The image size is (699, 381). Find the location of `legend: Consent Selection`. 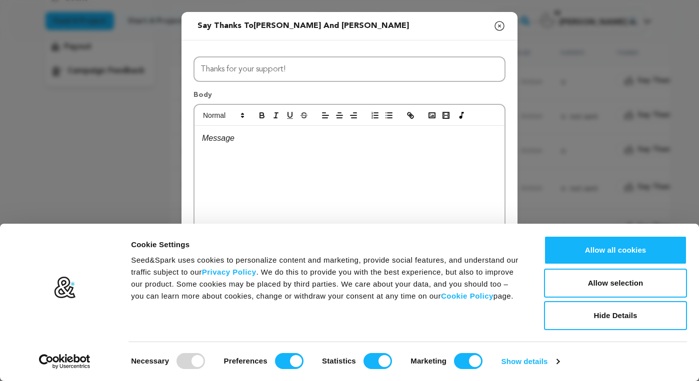

legend: Consent Selection is located at coordinates (130, 349).